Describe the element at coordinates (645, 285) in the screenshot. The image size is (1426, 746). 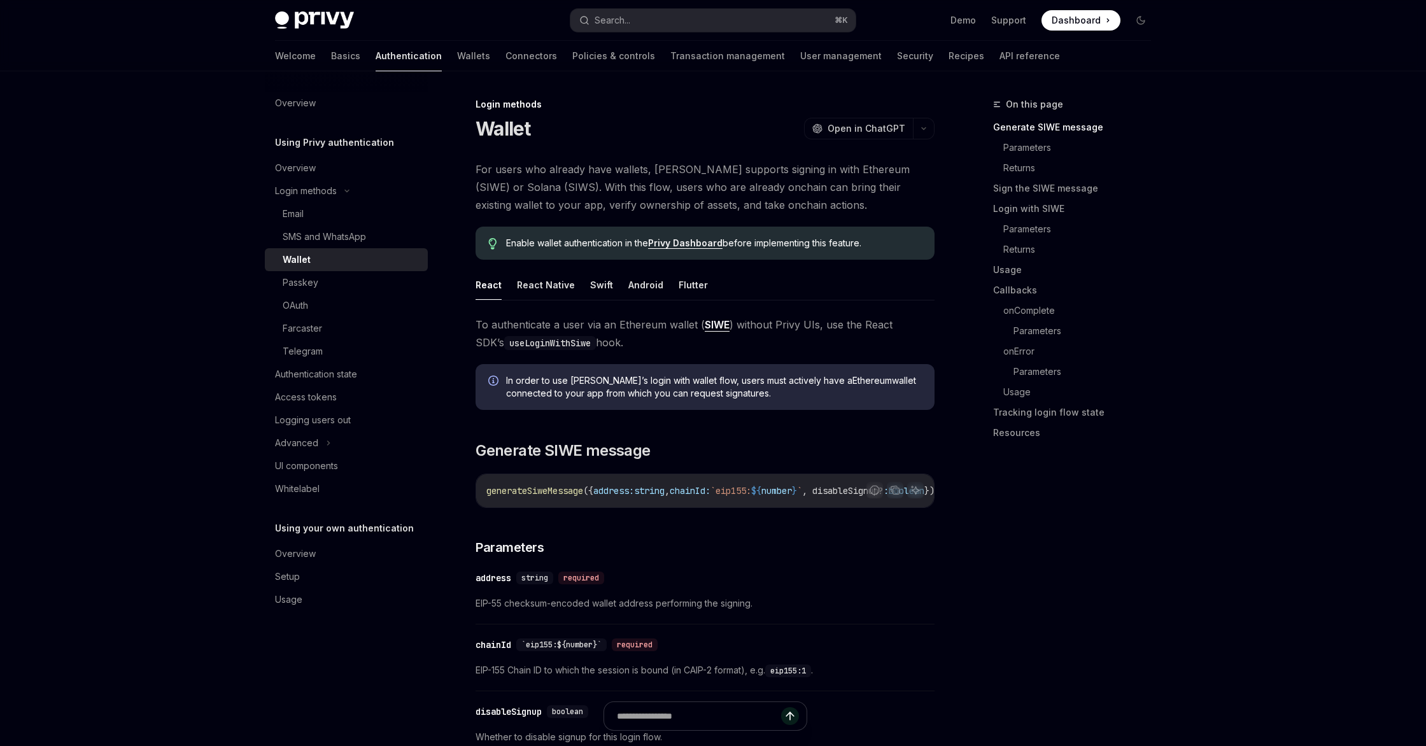
I see `button: Android` at that location.